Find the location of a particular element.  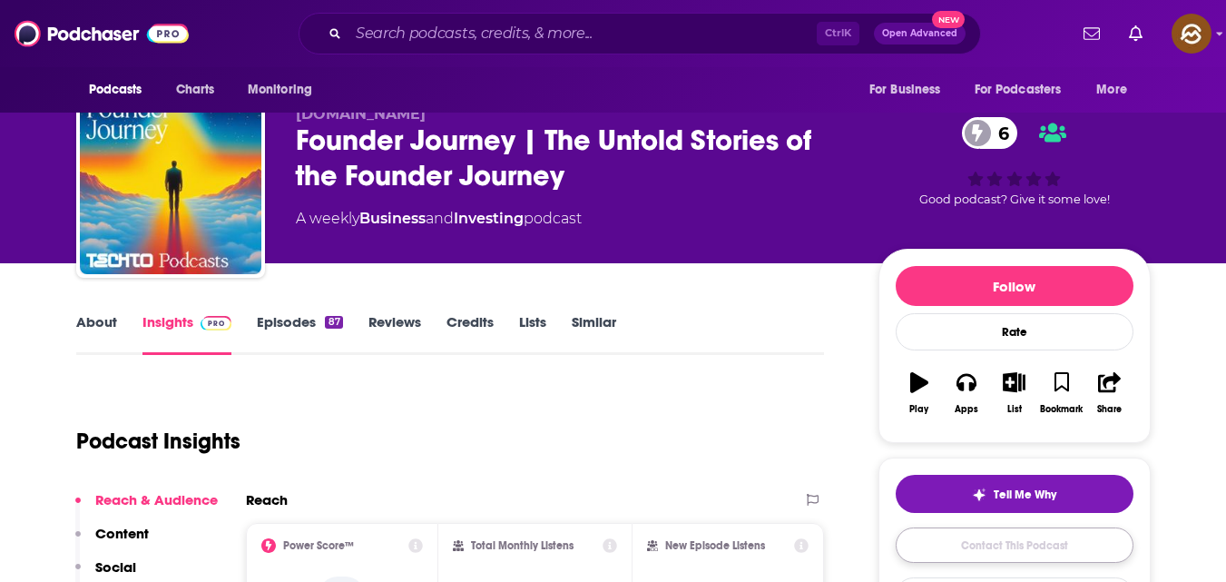

div: 6Good podcast? Give it some love! is located at coordinates (1014, 161).